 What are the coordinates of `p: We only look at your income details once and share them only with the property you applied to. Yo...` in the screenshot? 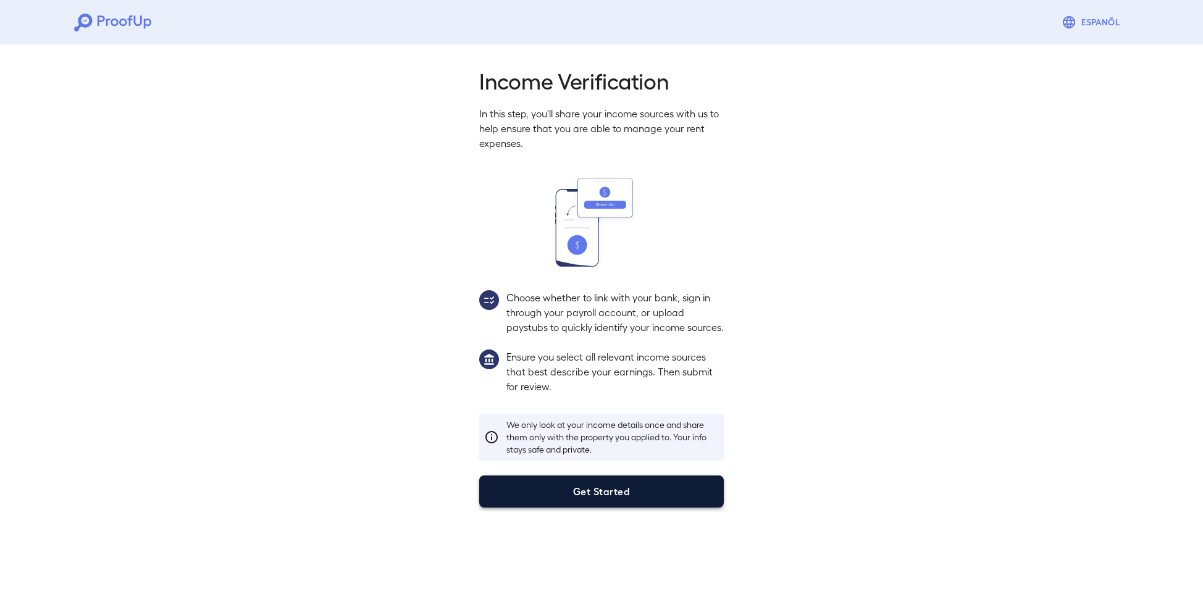 It's located at (612, 437).